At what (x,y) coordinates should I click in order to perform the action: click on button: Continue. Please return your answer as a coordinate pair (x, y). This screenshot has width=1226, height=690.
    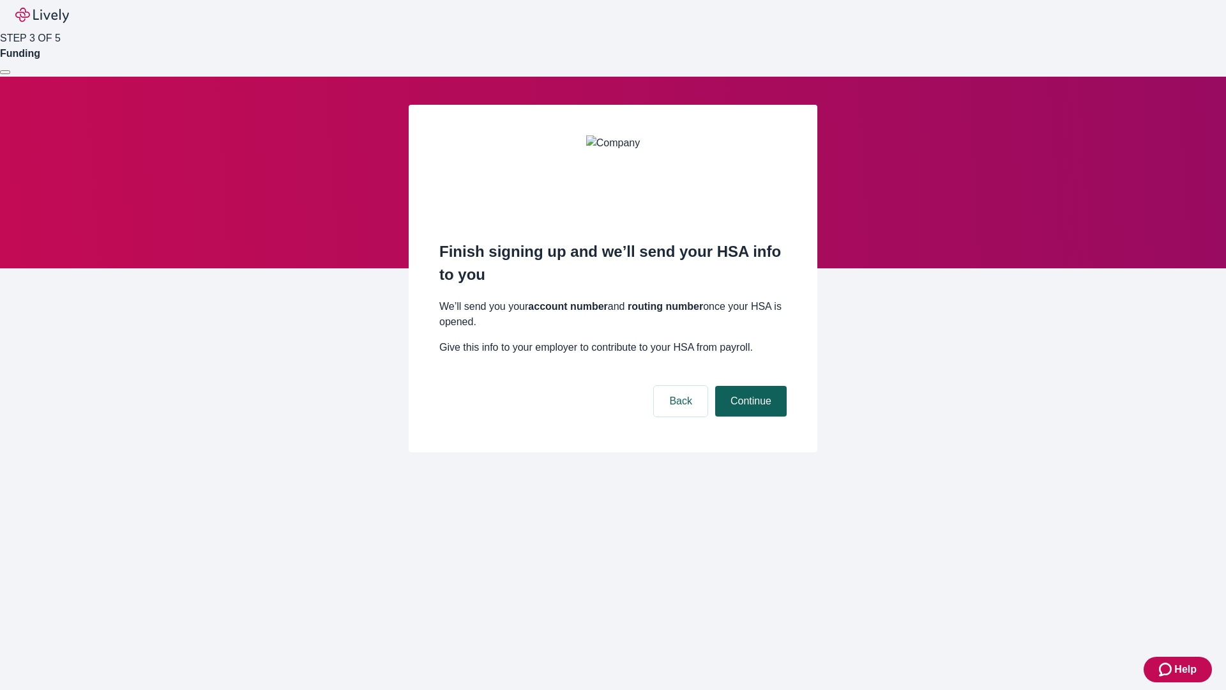
    Looking at the image, I should click on (751, 401).